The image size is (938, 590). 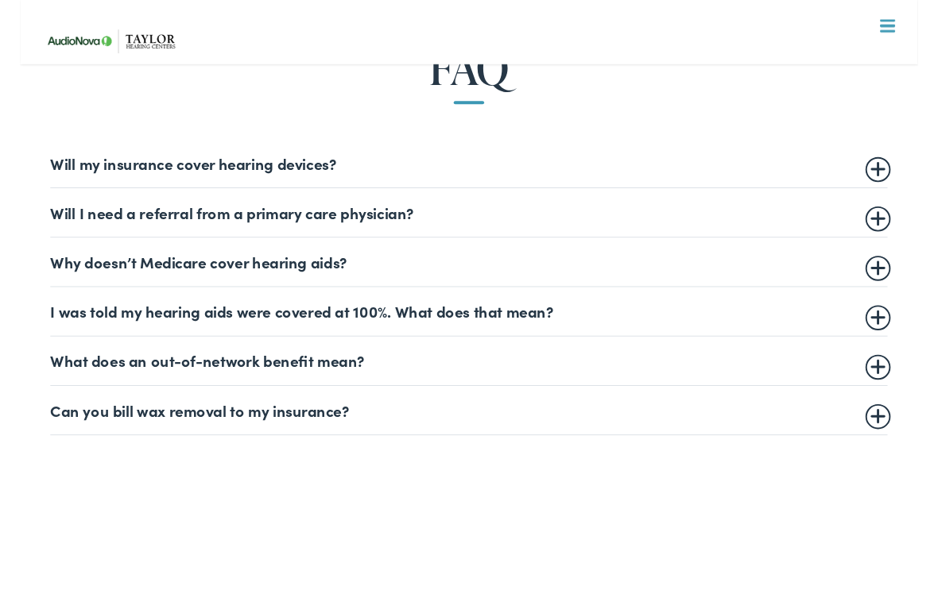 What do you see at coordinates (475, 88) in the screenshot?
I see `a: What We Offer` at bounding box center [475, 88].